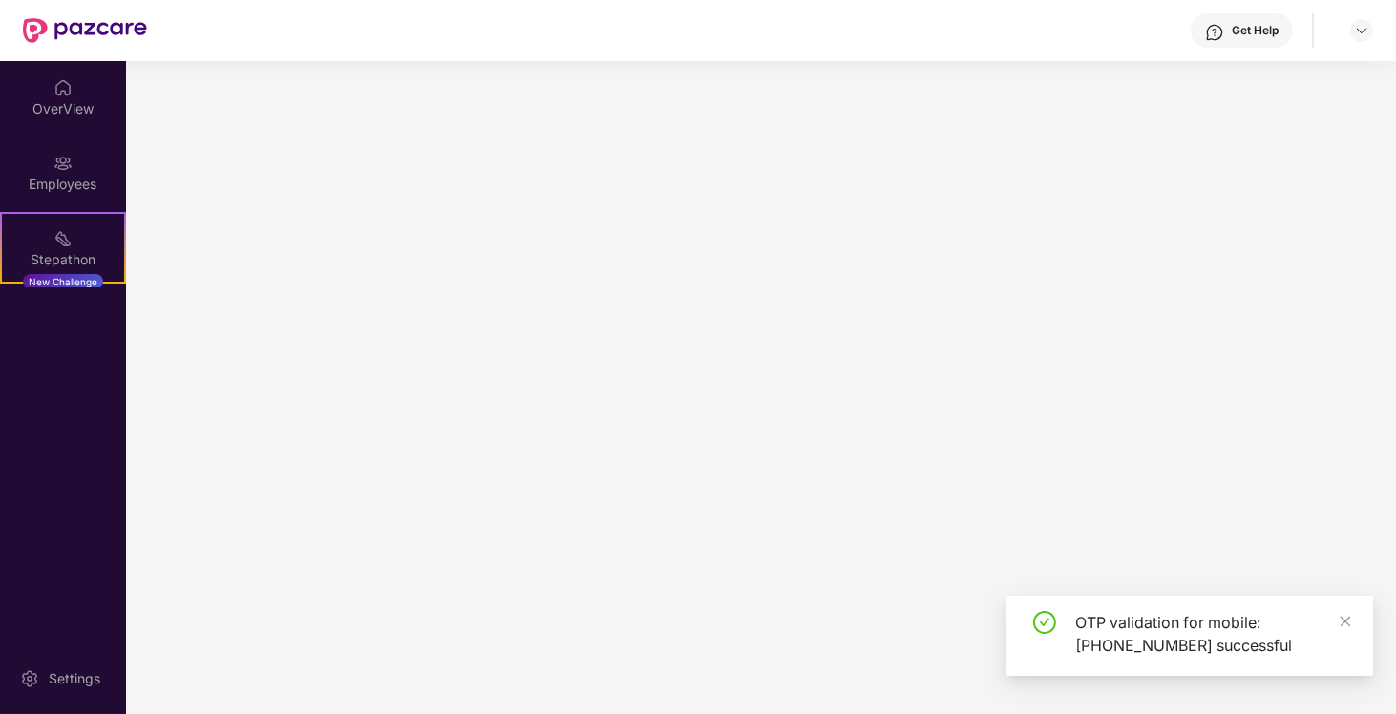 This screenshot has width=1396, height=714. Describe the element at coordinates (1254, 31) in the screenshot. I see `div: Get Help` at that location.